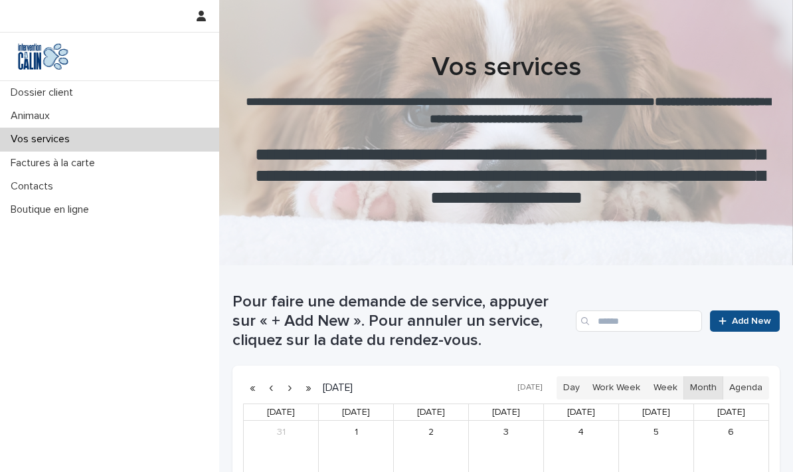 This screenshot has width=793, height=472. I want to click on p: Boutique en ligne, so click(52, 209).